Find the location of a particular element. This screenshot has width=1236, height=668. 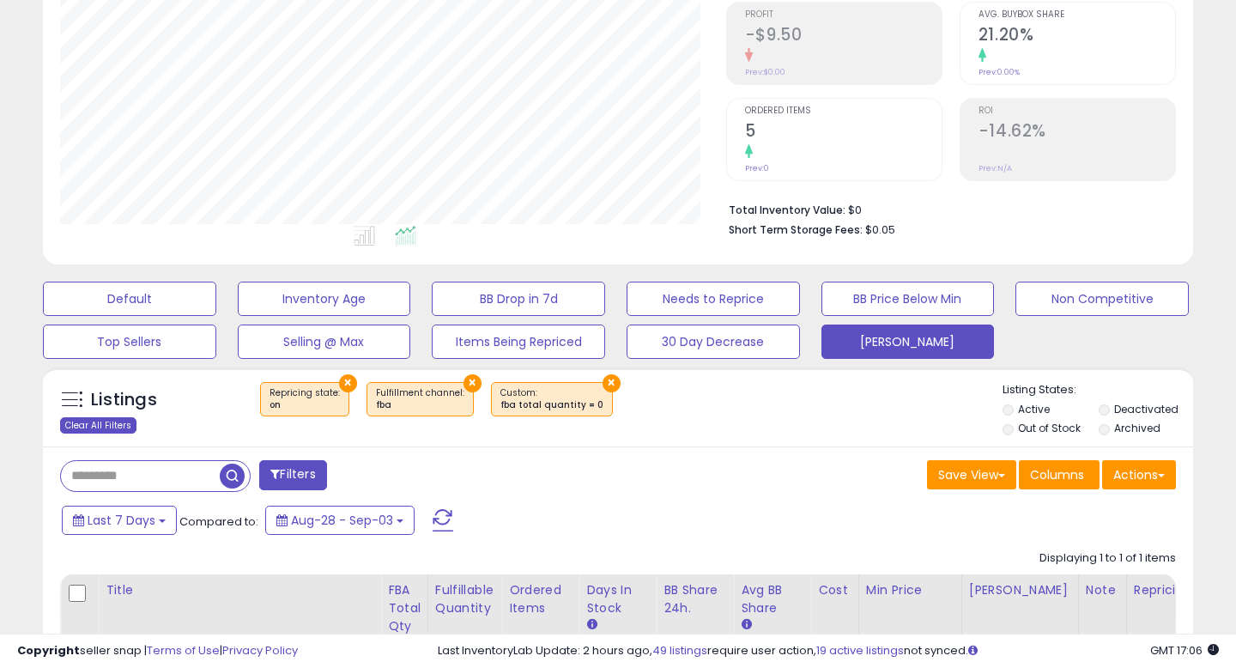

button: Inventory Age is located at coordinates (324, 299).